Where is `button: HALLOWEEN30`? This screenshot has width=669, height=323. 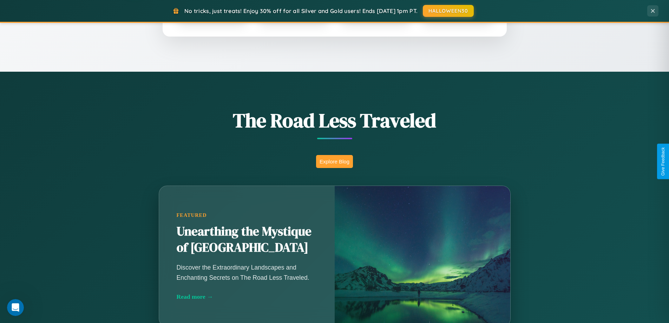
button: HALLOWEEN30 is located at coordinates (448, 11).